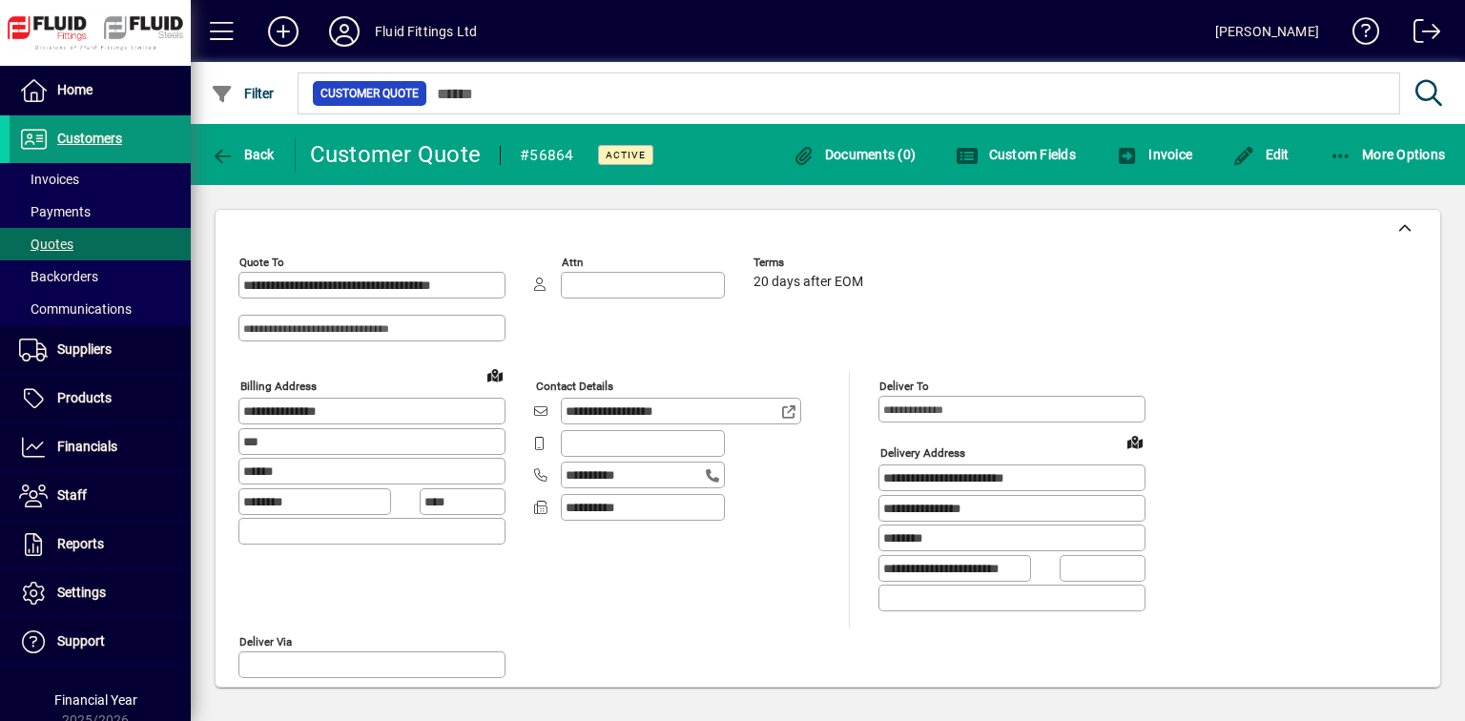 Image resolution: width=1465 pixels, height=721 pixels. What do you see at coordinates (100, 277) in the screenshot?
I see `a: Backorders` at bounding box center [100, 277].